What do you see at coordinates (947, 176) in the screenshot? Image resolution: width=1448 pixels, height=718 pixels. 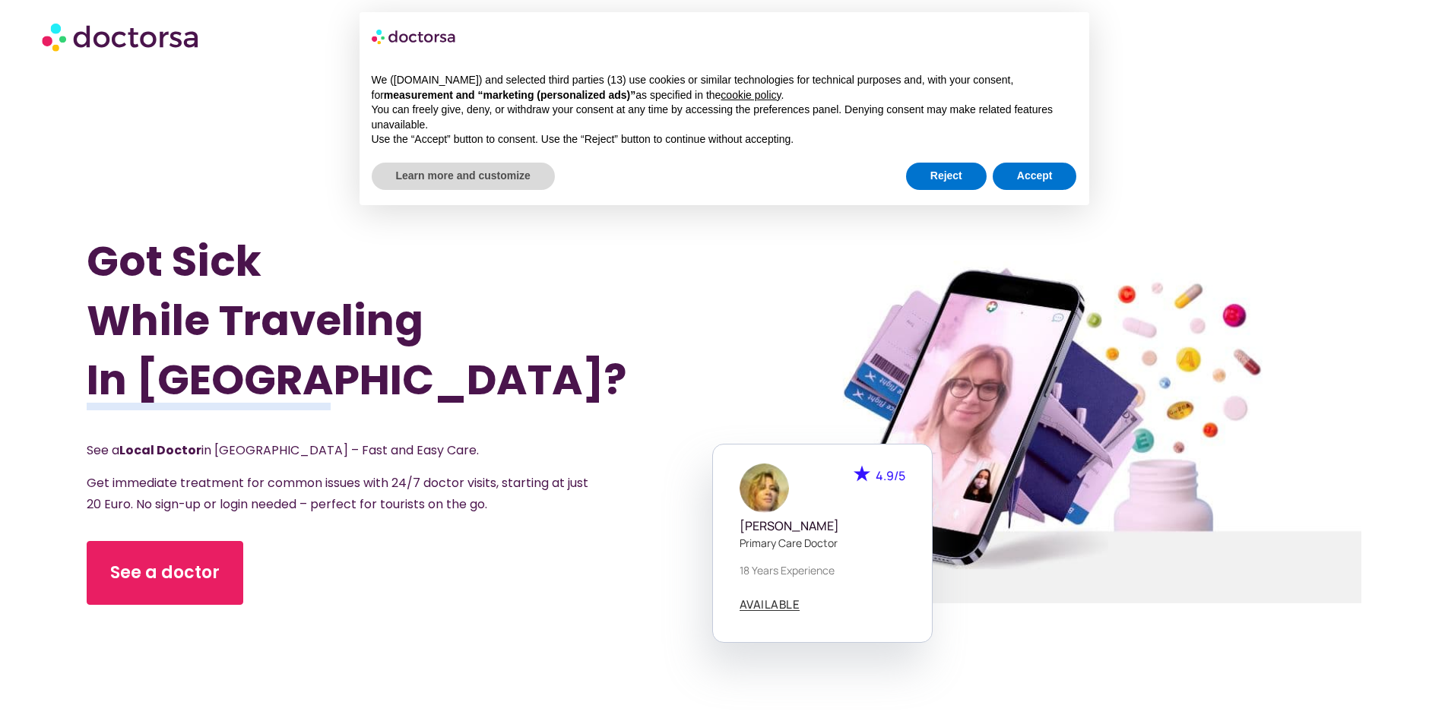 I see `button: Reject` at bounding box center [947, 176].